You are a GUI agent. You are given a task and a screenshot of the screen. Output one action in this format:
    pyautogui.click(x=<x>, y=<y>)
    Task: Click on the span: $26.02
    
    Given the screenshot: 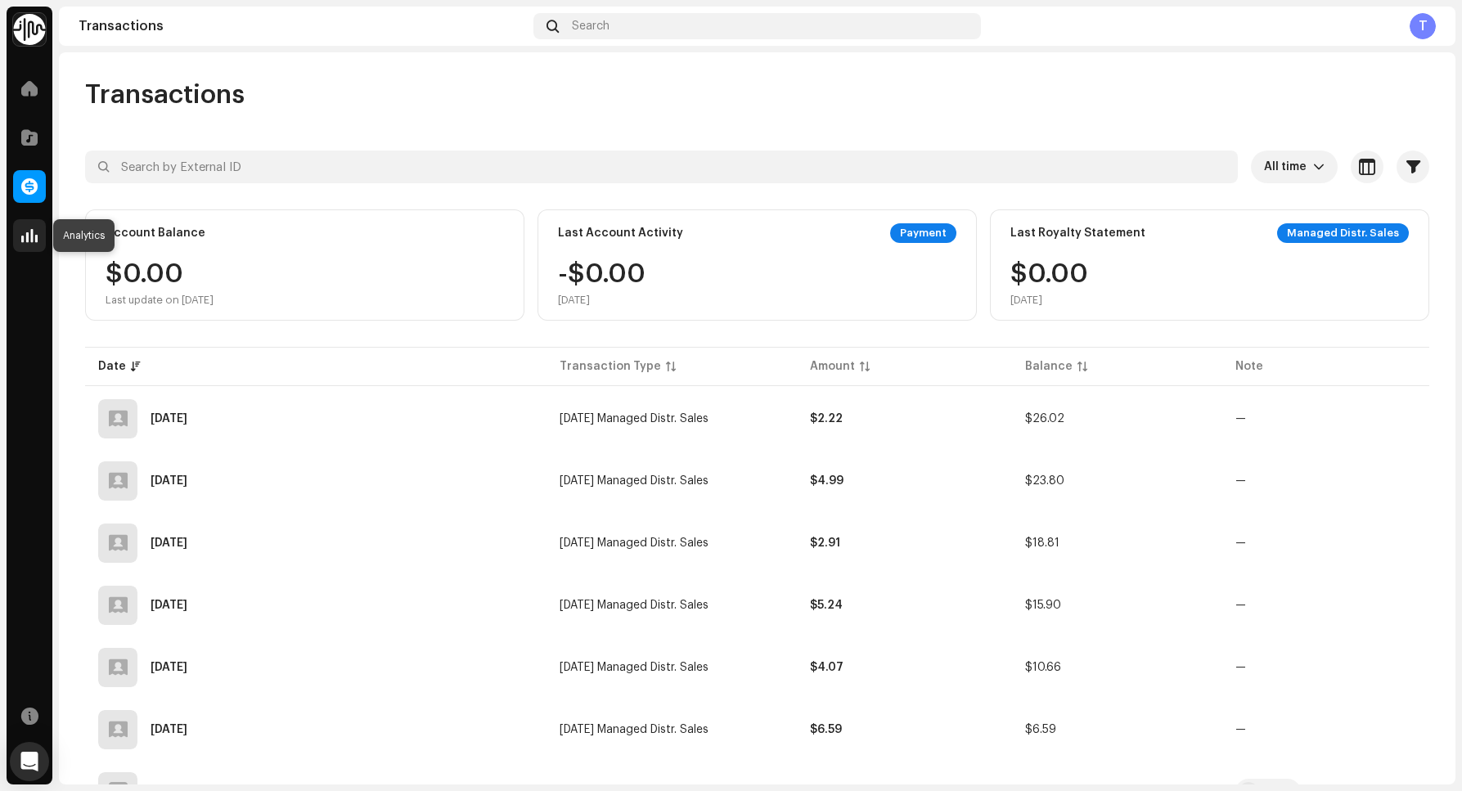 What is the action you would take?
    pyautogui.click(x=1045, y=419)
    